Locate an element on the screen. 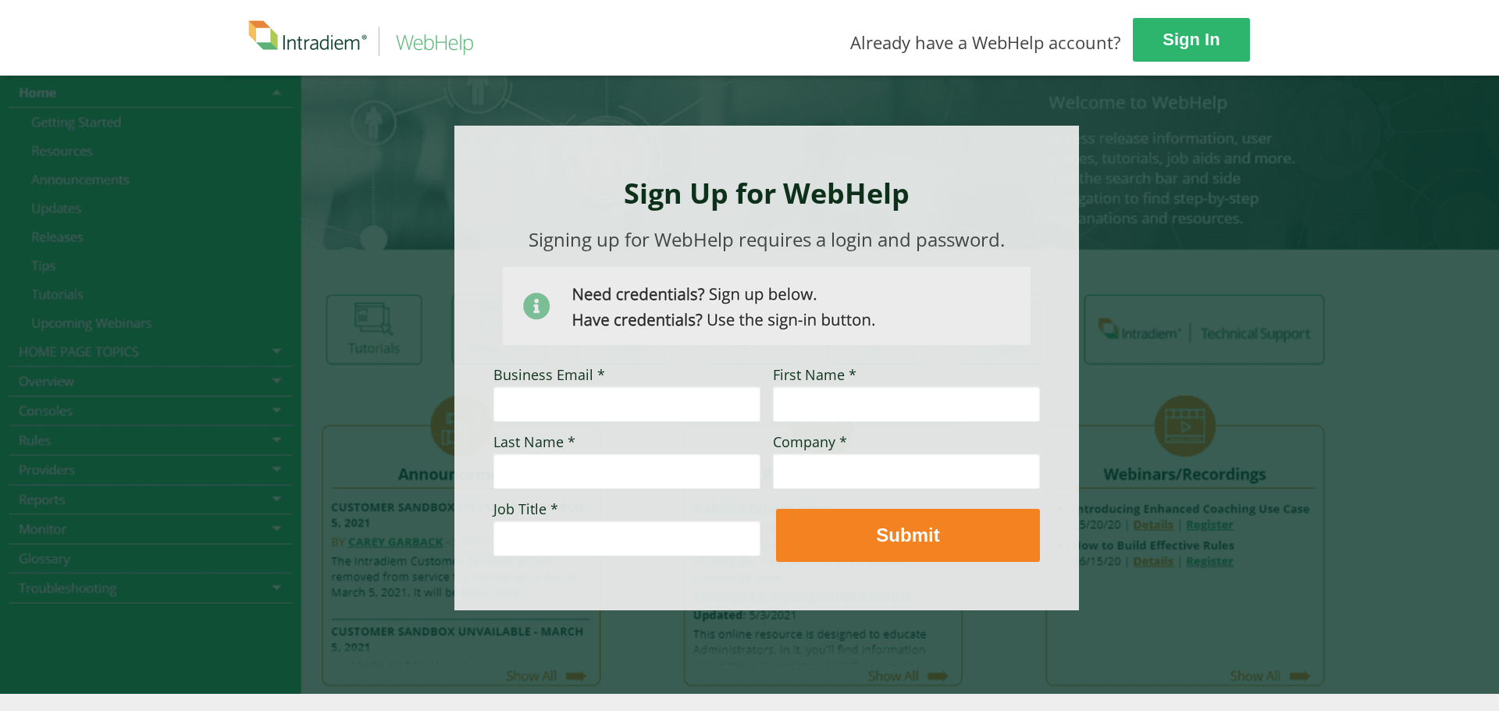 The height and width of the screenshot is (711, 1499). span: Business Email * is located at coordinates (549, 375).